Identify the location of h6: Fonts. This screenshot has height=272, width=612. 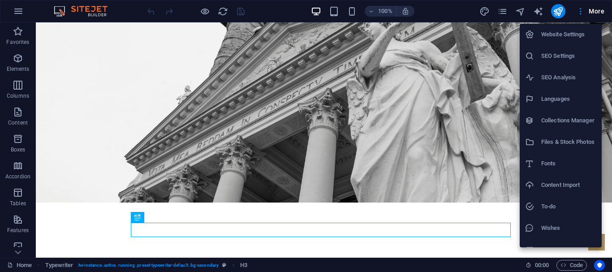
(569, 164).